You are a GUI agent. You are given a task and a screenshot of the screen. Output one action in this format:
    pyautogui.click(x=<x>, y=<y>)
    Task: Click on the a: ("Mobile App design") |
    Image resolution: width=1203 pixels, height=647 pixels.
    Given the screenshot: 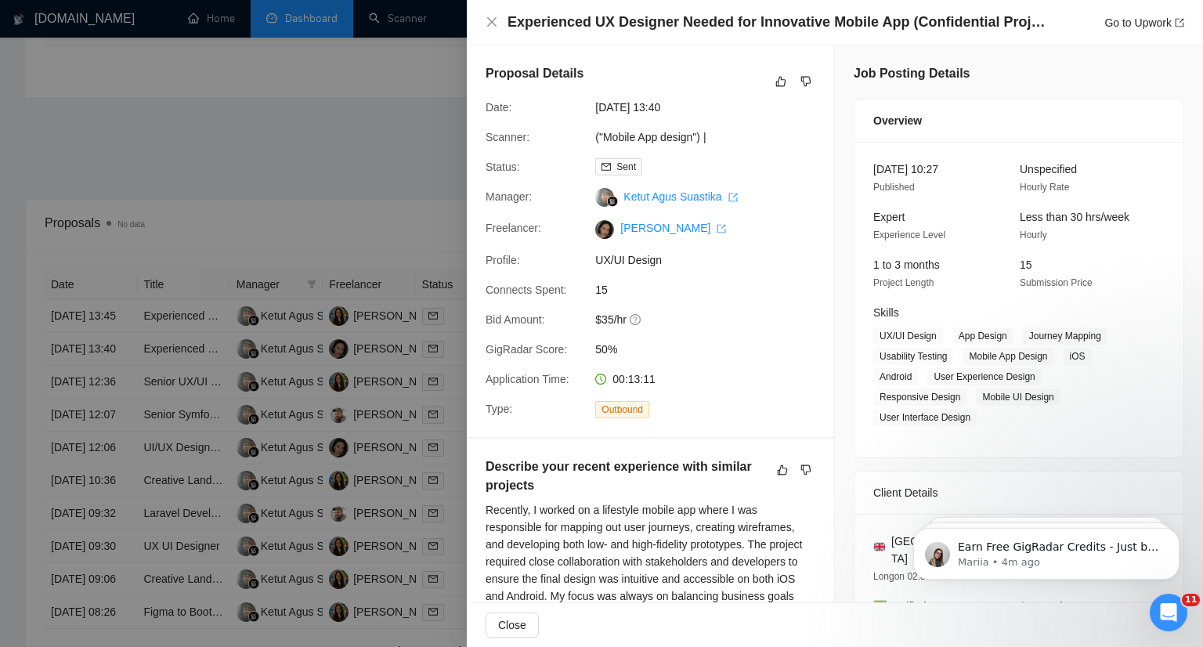 What is the action you would take?
    pyautogui.click(x=650, y=137)
    